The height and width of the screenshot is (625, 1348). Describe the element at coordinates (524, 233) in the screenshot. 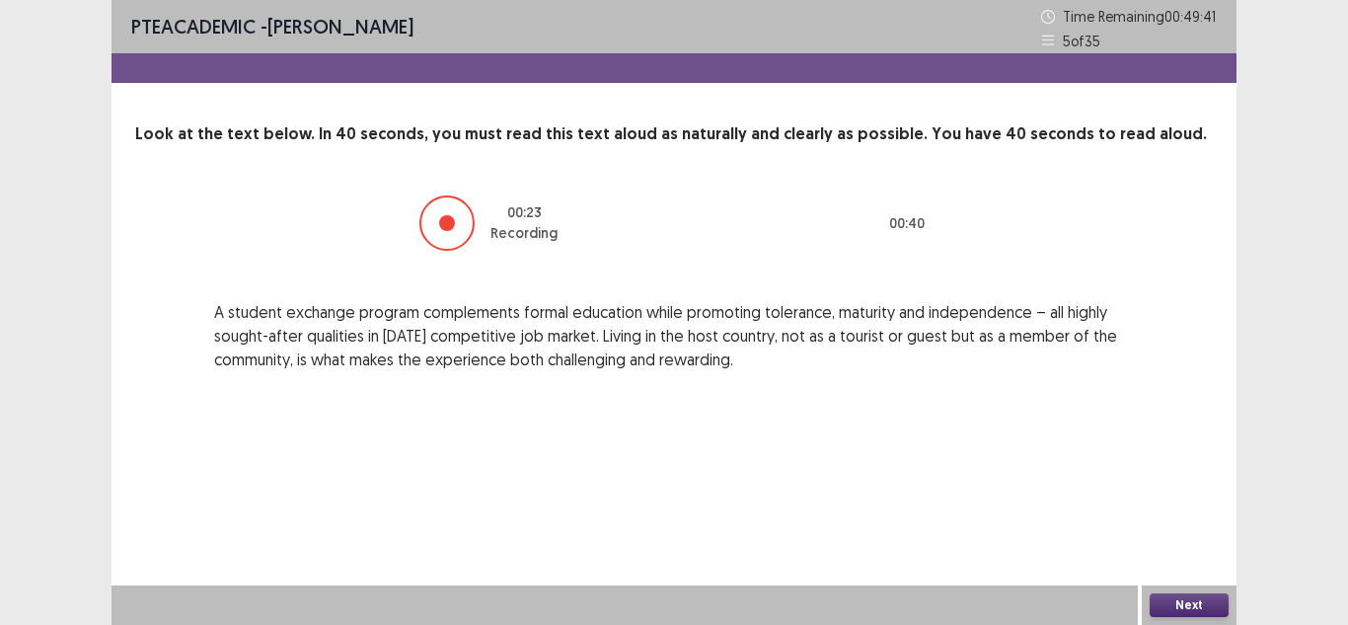

I see `p: Recording` at that location.